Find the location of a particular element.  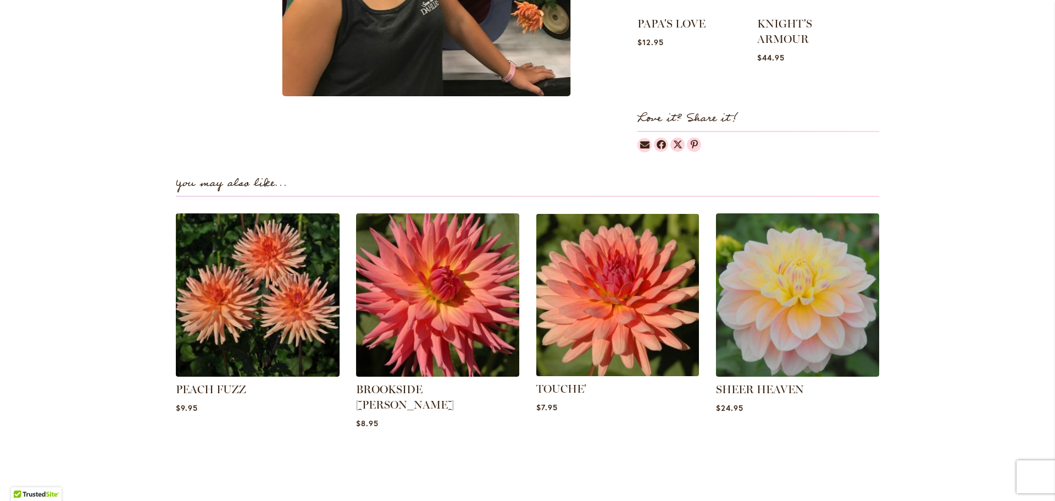

a: BROOKSIDE CHERI is located at coordinates (438, 373).